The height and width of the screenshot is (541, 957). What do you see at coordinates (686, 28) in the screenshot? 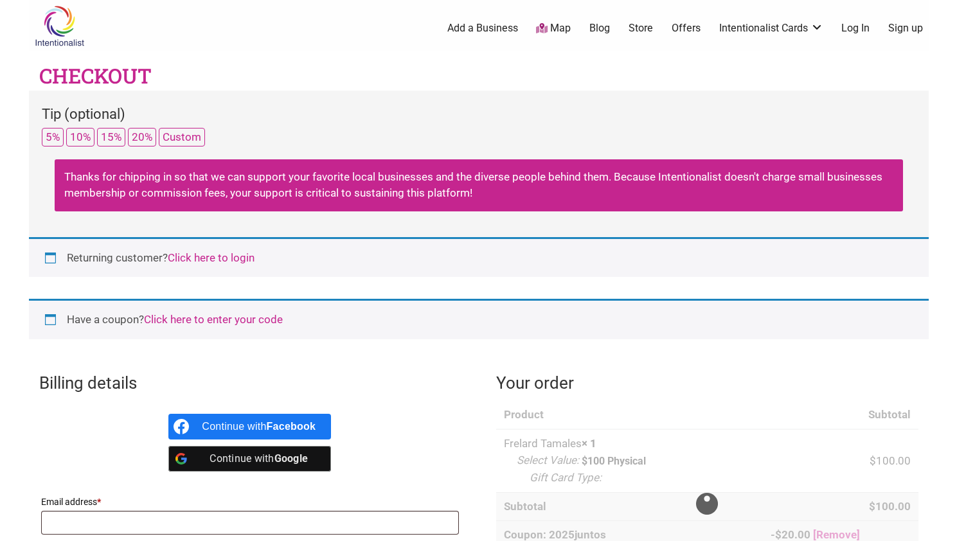
I see `a: Offers` at bounding box center [686, 28].